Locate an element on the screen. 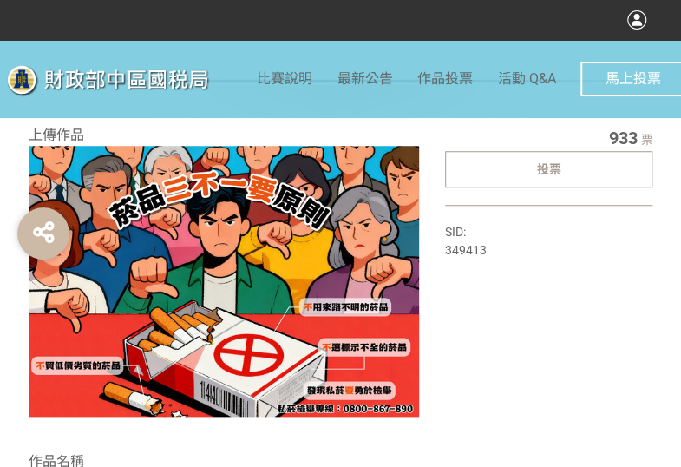 This screenshot has width=681, height=467. span: 馬上投票 is located at coordinates (633, 78).